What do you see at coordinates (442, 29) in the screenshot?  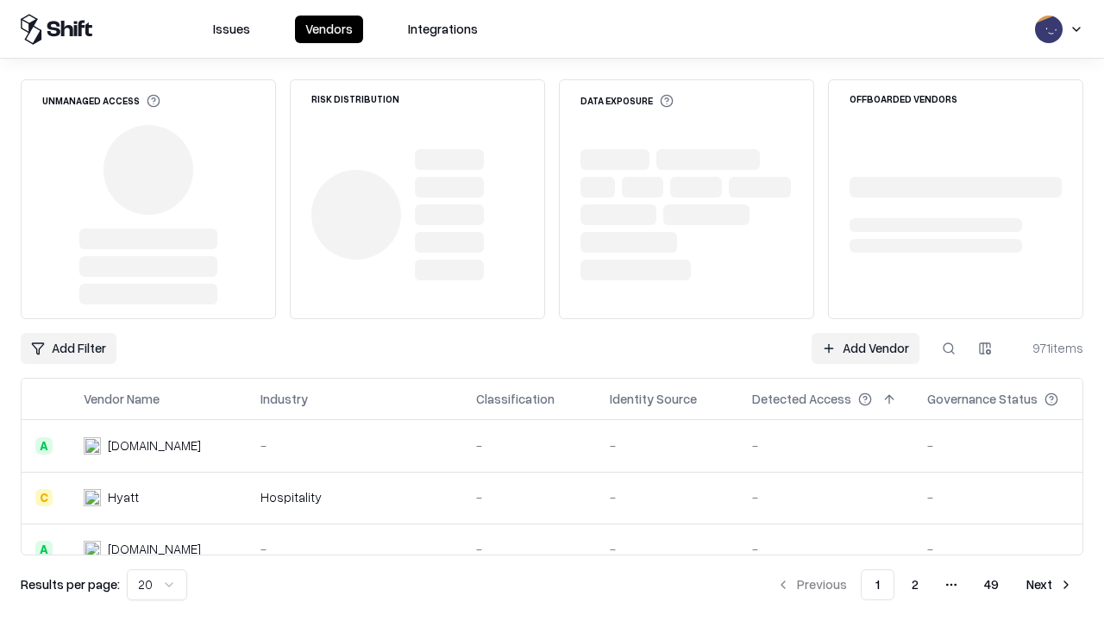 I see `button: Integrations` at bounding box center [442, 29].